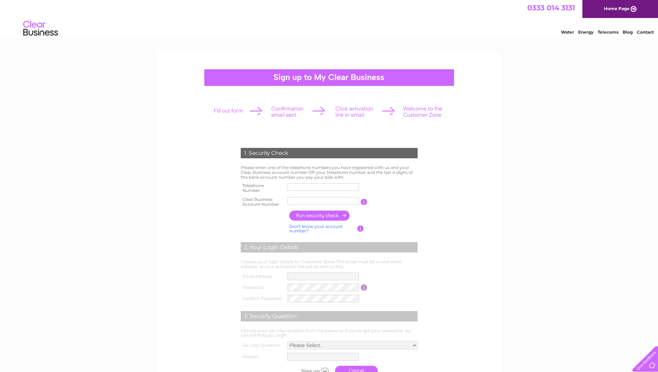  What do you see at coordinates (329, 248) in the screenshot?
I see `div: 2. Your Login Details` at bounding box center [329, 248].